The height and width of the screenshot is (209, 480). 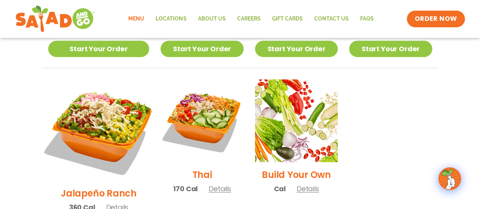 What do you see at coordinates (435, 19) in the screenshot?
I see `span: ORDER NOW` at bounding box center [435, 19].